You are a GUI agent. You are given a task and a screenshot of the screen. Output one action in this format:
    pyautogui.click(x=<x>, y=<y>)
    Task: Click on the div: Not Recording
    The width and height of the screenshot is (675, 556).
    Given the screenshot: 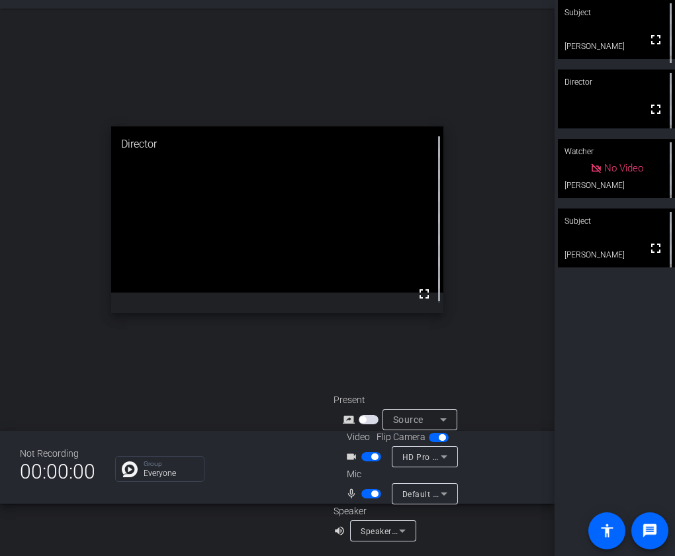 What is the action you would take?
    pyautogui.click(x=58, y=453)
    